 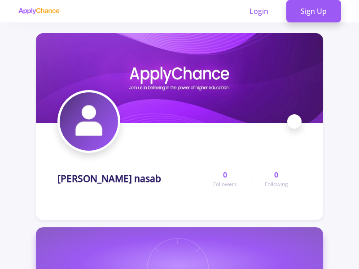 What do you see at coordinates (179, 78) in the screenshot?
I see `img: MohammadAmin Karimi nasabcover image` at bounding box center [179, 78].